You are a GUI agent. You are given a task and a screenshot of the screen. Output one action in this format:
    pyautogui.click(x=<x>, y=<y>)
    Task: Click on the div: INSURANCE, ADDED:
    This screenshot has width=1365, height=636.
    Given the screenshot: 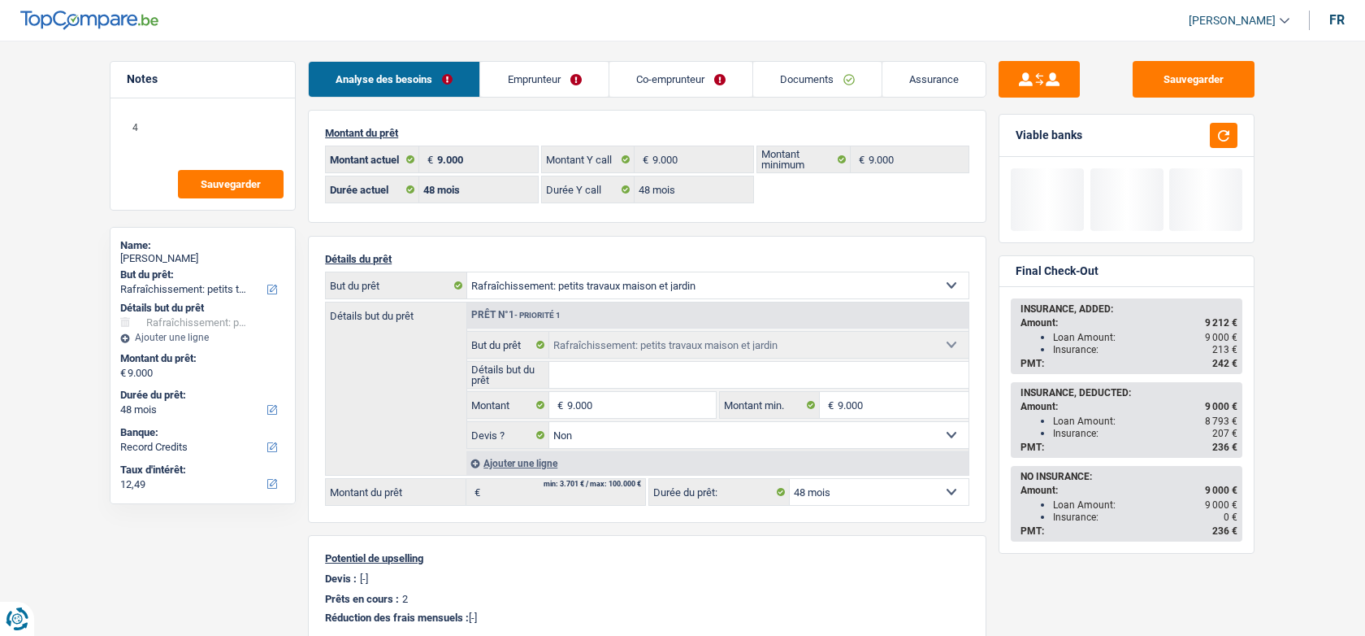 What is the action you would take?
    pyautogui.click(x=1129, y=309)
    